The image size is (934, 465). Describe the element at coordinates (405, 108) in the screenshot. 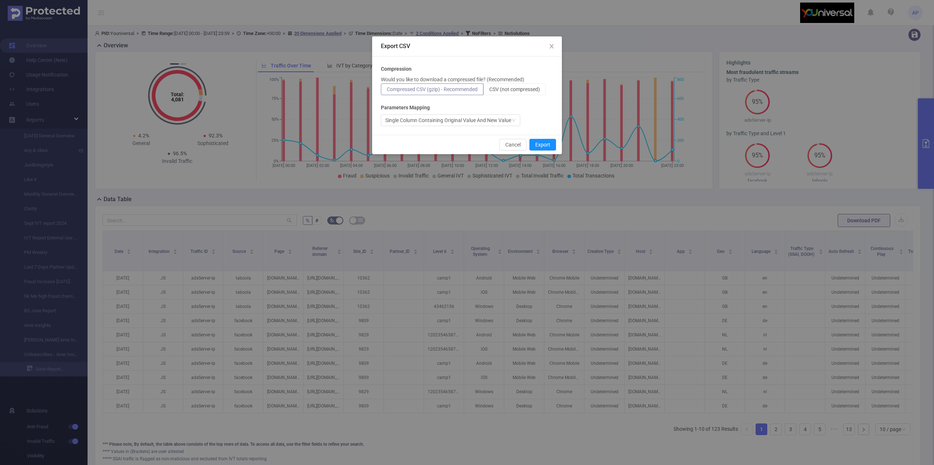

I see `b: Parameters Mapping` at that location.